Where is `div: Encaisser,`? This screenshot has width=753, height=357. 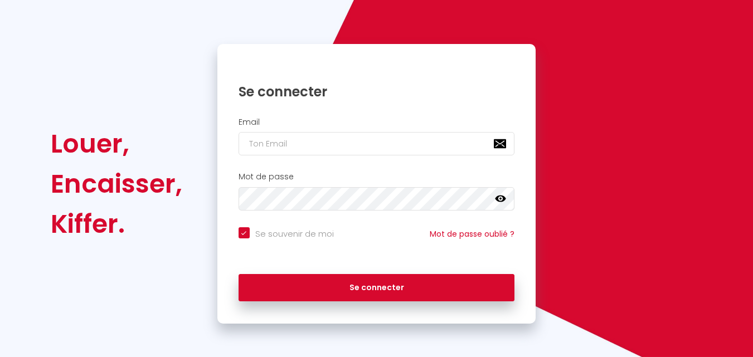
div: Encaisser, is located at coordinates (116, 184).